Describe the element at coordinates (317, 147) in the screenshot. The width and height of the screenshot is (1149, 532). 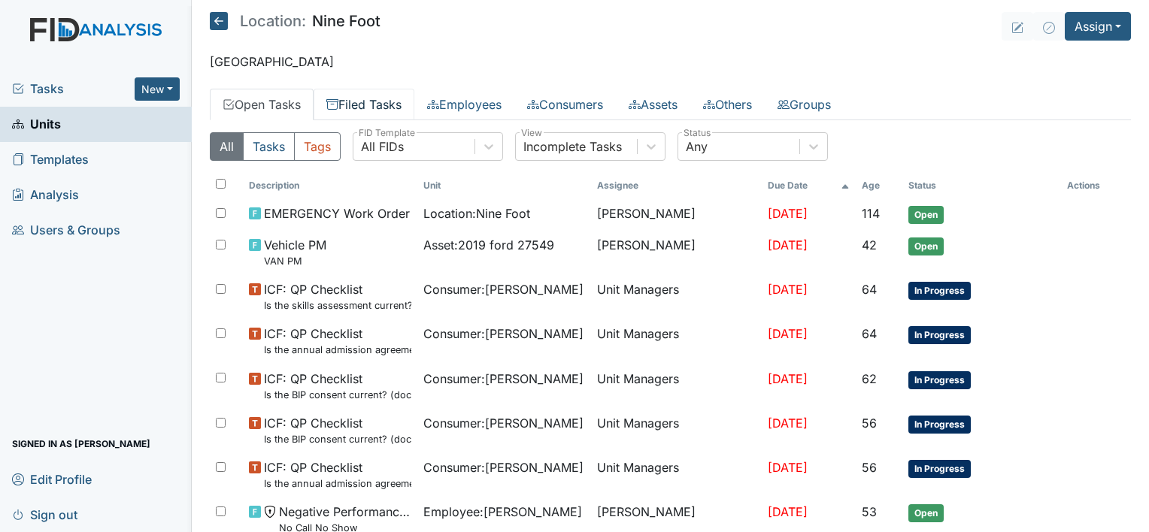
I see `button: Tags` at that location.